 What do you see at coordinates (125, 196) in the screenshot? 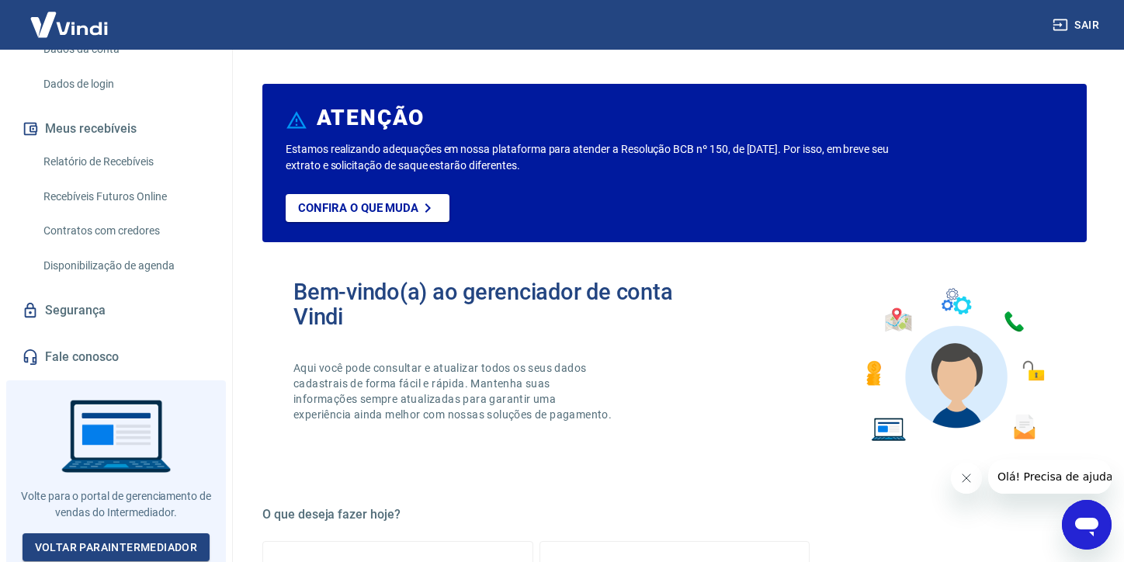
I see `a: Recebíveis Futuros Online` at bounding box center [125, 196].